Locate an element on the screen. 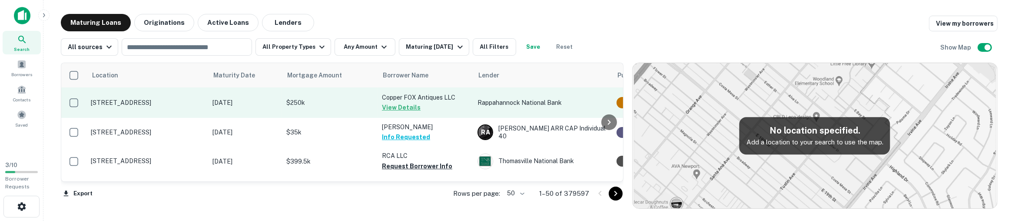 This screenshot has height=221, width=1015. span: Location is located at coordinates (105, 75).